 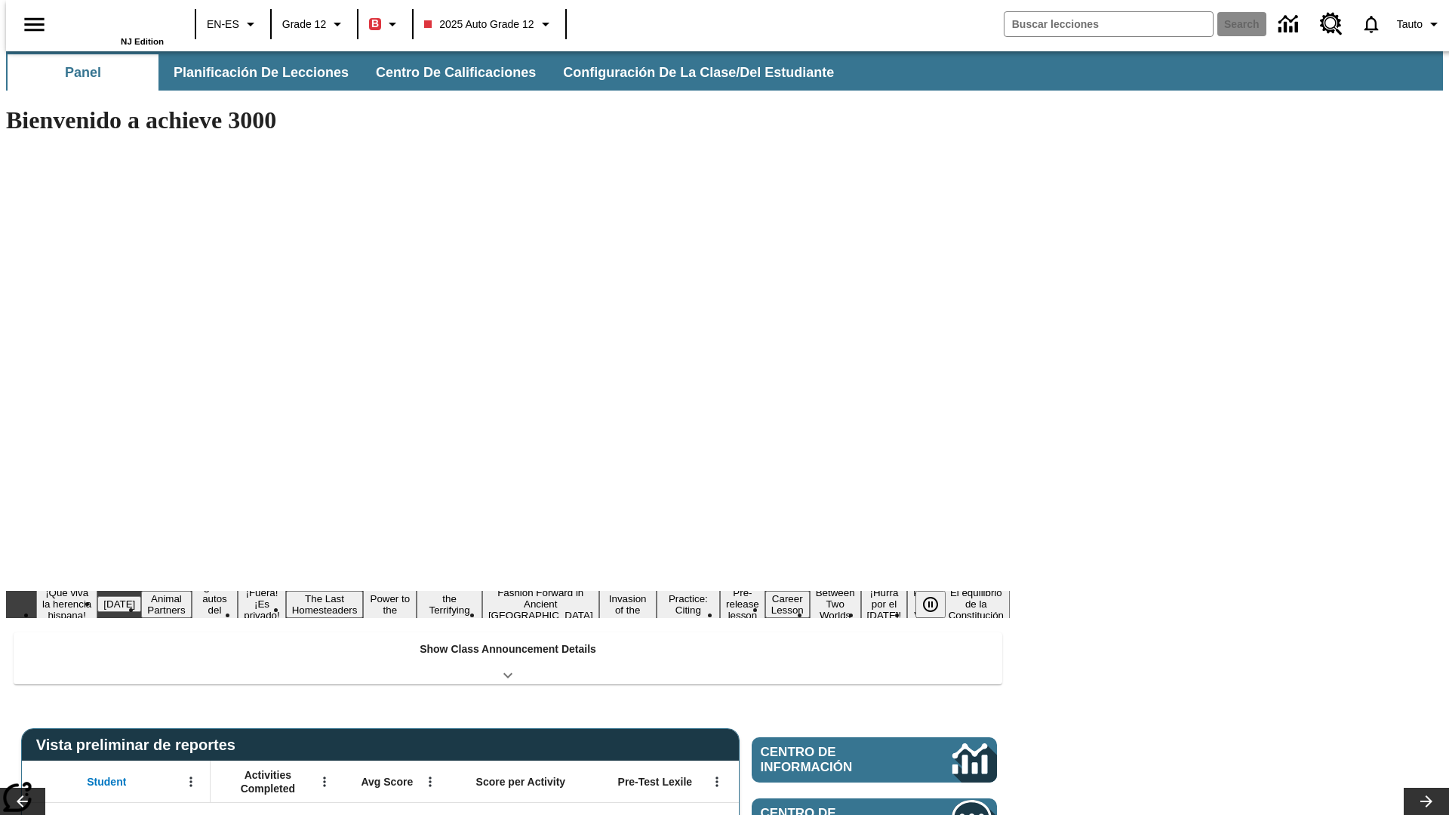 What do you see at coordinates (456, 72) in the screenshot?
I see `span: Centro de calificaciones` at bounding box center [456, 72].